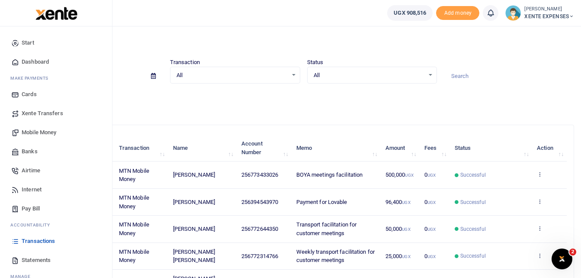 The image size is (581, 278). Describe the element at coordinates (56, 13) in the screenshot. I see `a: logo-small logo-large logo-large` at that location.